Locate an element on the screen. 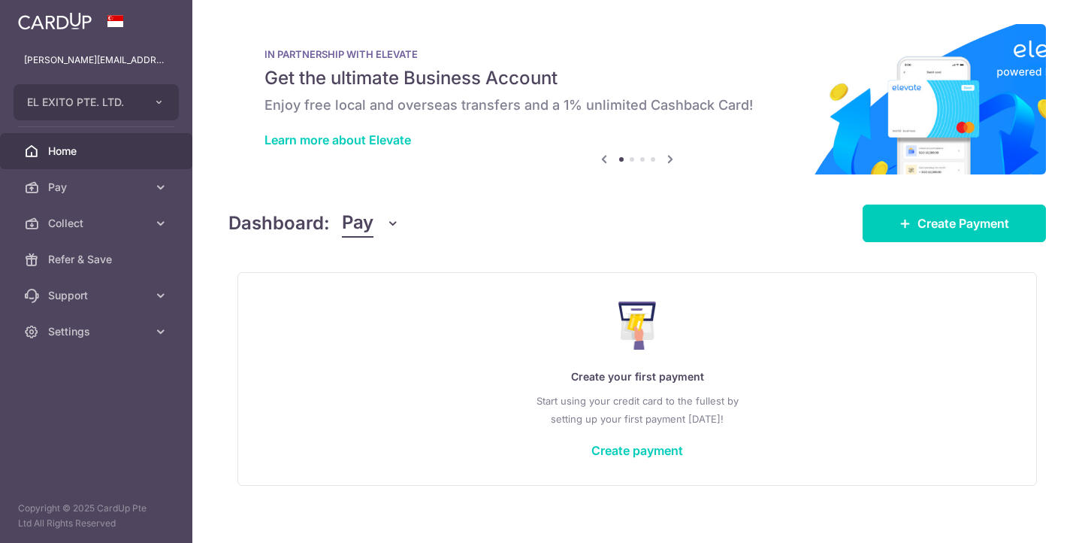  span: Support is located at coordinates (98, 295).